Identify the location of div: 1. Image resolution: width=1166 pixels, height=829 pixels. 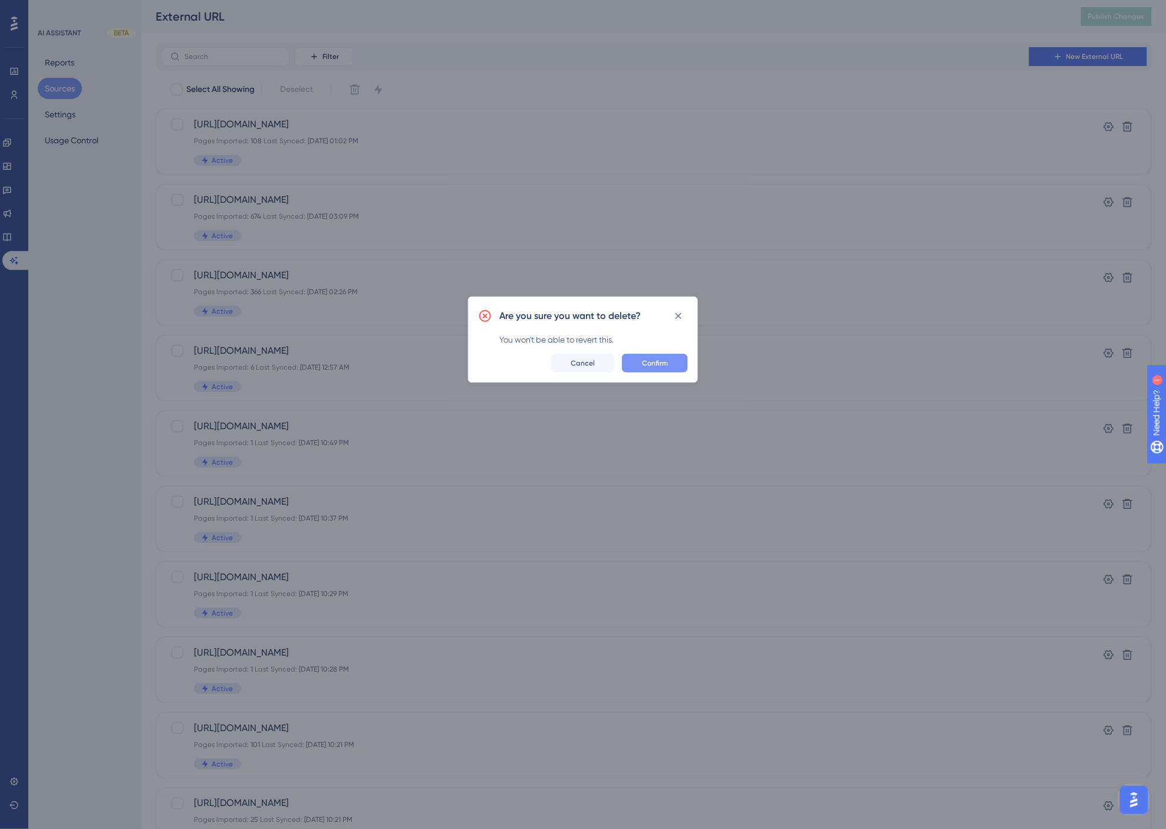
(84, 11).